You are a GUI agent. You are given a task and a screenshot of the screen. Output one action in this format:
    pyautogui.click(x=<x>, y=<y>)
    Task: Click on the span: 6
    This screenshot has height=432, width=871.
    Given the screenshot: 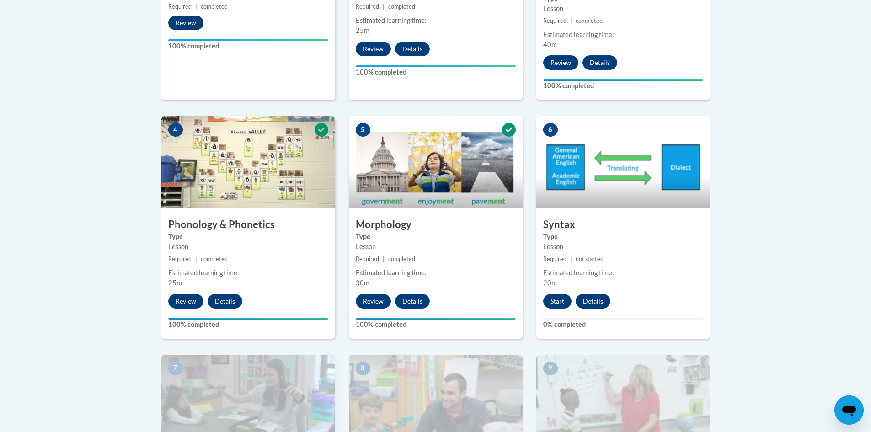 What is the action you would take?
    pyautogui.click(x=550, y=130)
    